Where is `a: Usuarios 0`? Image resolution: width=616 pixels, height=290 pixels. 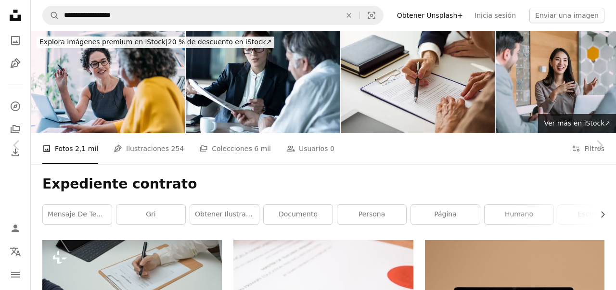 a: Usuarios 0 is located at coordinates (311, 149).